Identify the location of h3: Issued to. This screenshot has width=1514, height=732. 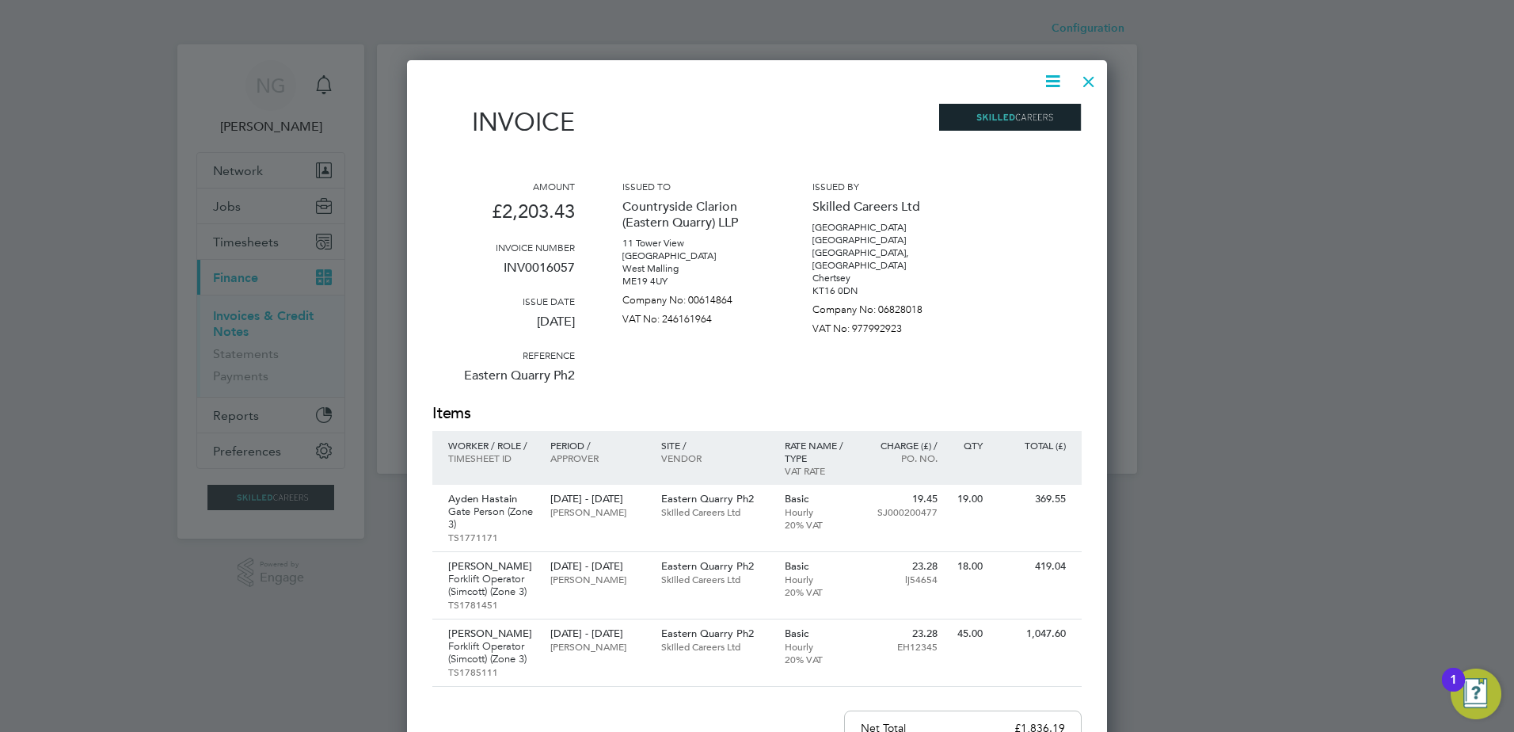
(694, 186).